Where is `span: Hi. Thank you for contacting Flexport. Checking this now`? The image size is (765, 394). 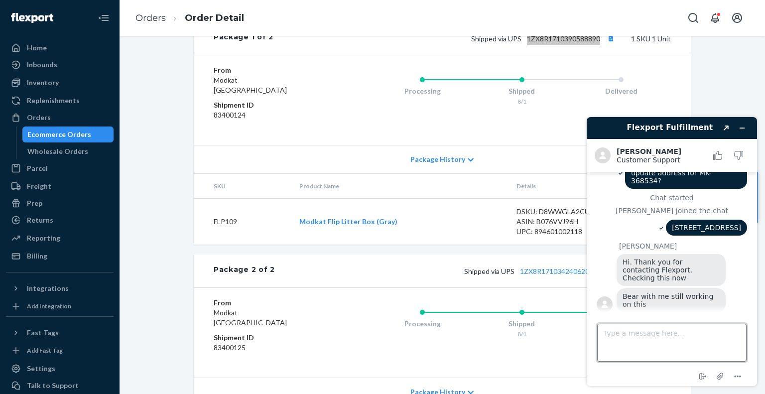 span: Hi. Thank you for contacting Flexport. Checking this now is located at coordinates (80, 161).